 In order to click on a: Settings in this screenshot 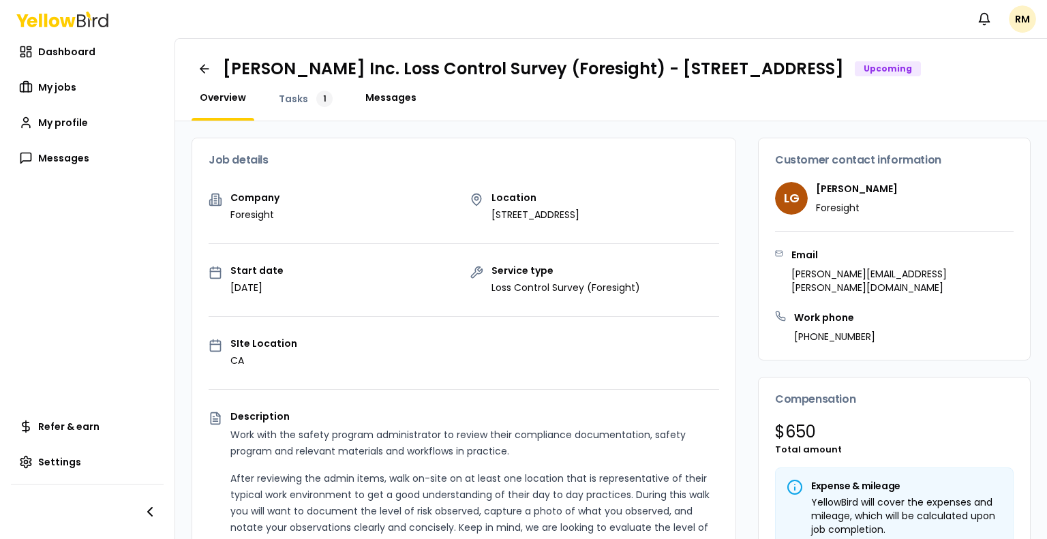, I will do `click(87, 462)`.